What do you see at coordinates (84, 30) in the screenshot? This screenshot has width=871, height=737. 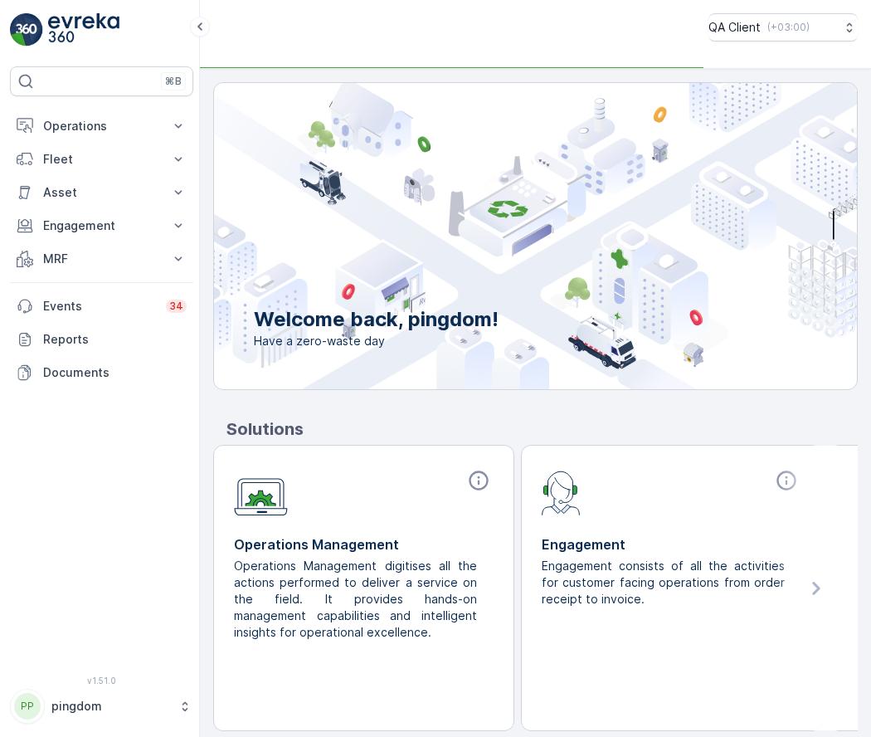 I see `img: logo_light-DOdMpM7g.png` at bounding box center [84, 30].